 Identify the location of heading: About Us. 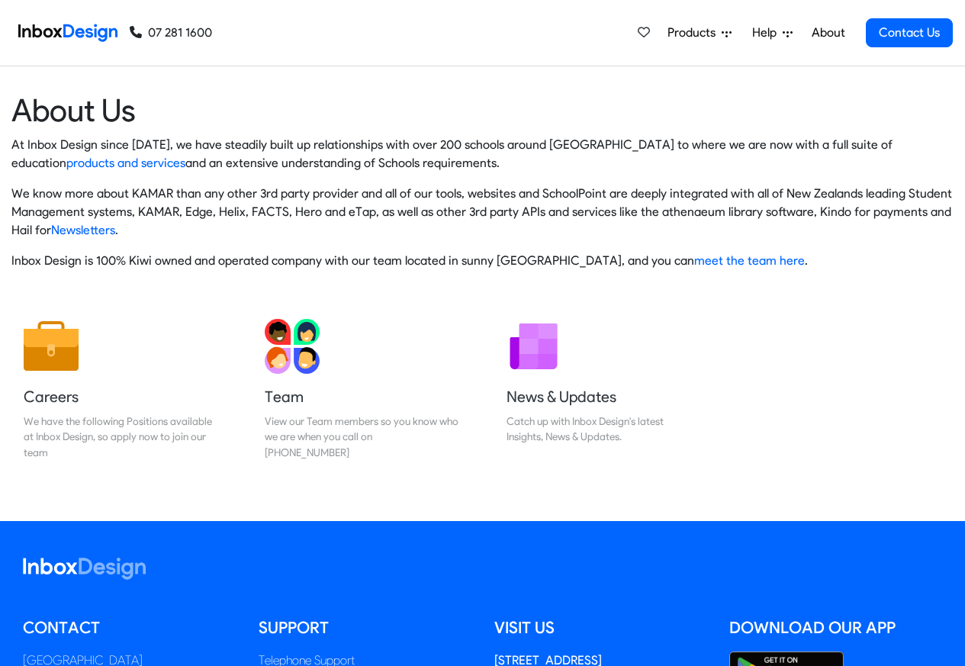
(482, 110).